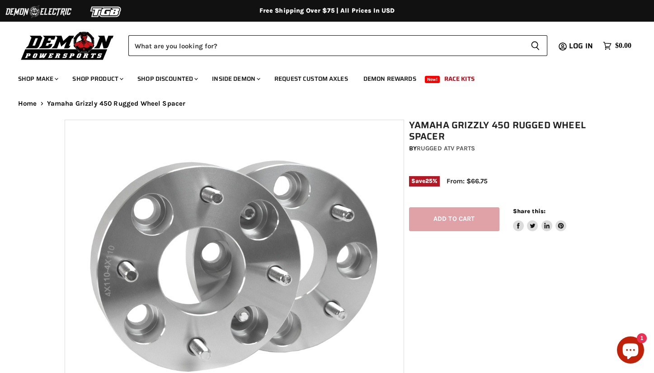  What do you see at coordinates (502, 131) in the screenshot?
I see `h1: Yamaha Grizzly 450 Rugged Wheel Spacer` at bounding box center [502, 131].